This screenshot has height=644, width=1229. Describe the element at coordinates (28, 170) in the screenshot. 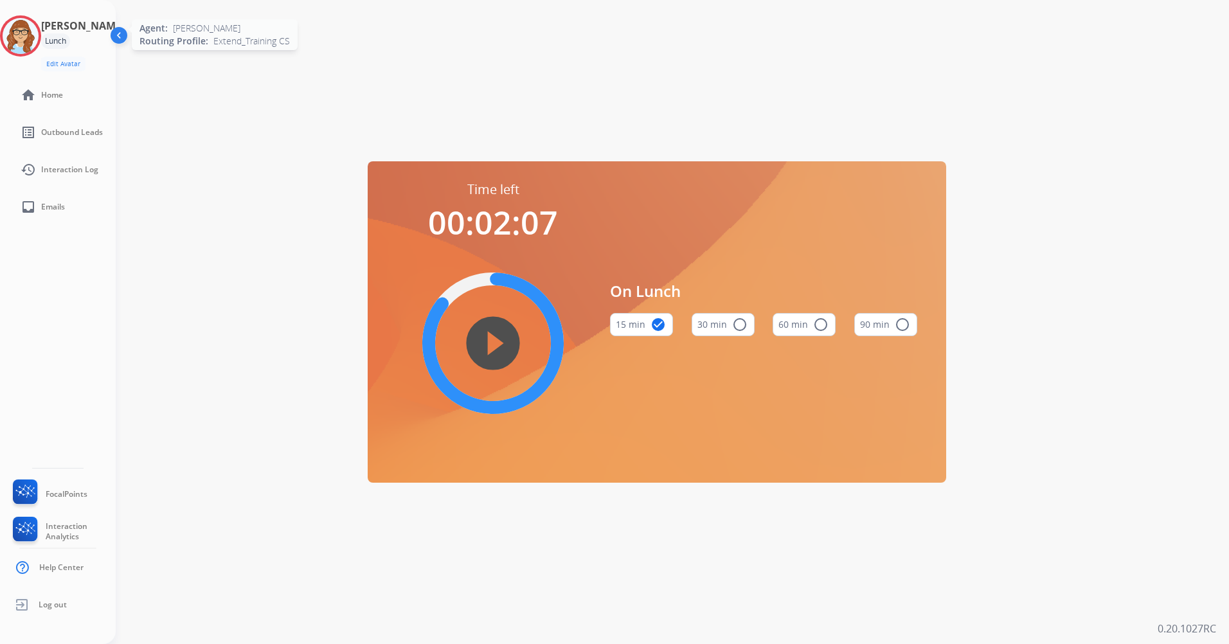

I see `mat-icon: history` at that location.